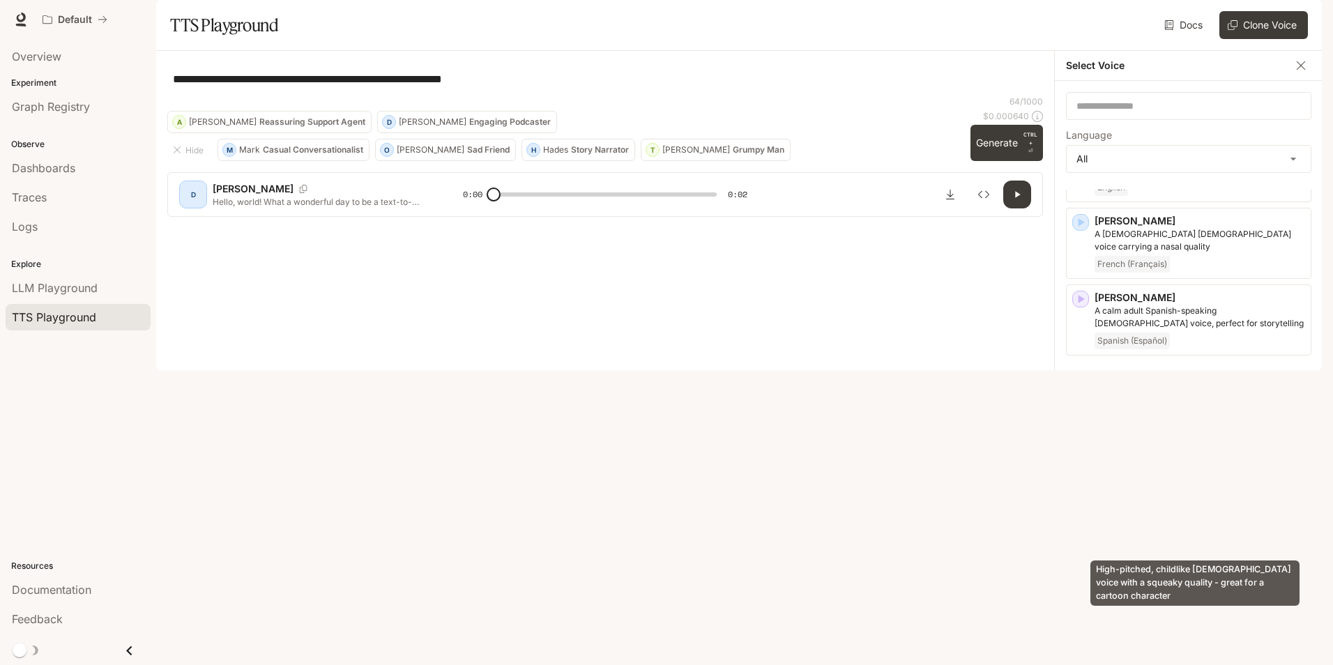 The width and height of the screenshot is (1333, 665). Describe the element at coordinates (1132, 264) in the screenshot. I see `span: French (Français)` at that location.